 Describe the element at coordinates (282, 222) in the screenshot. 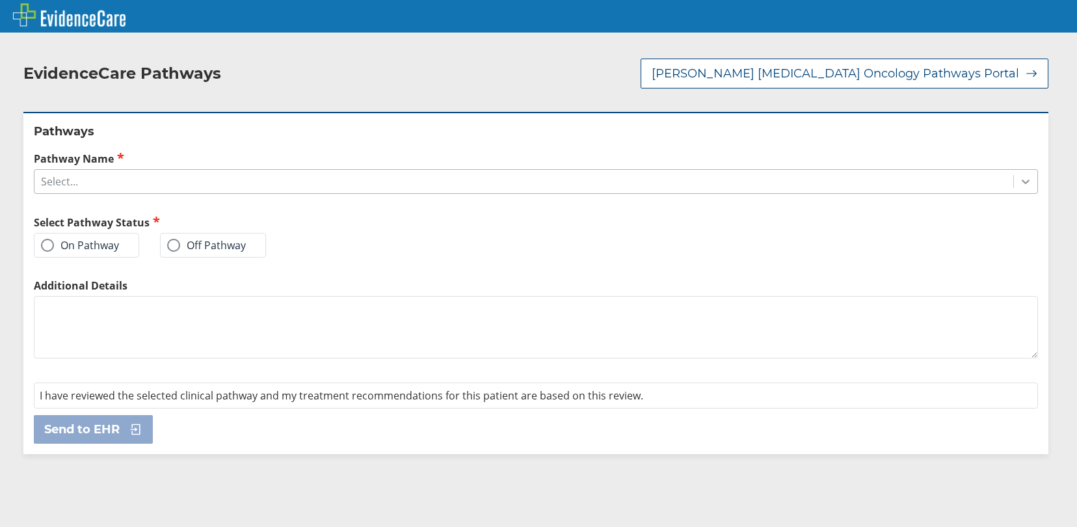

I see `h2: Select Pathway Status` at that location.